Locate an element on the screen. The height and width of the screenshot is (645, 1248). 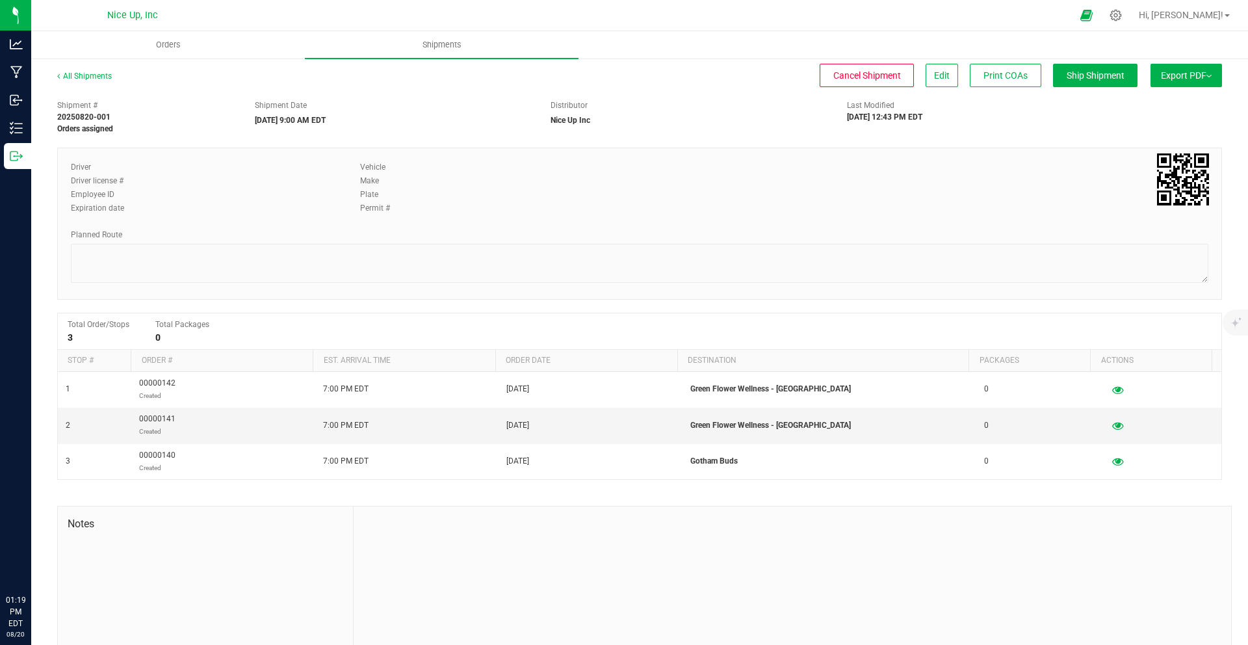
span: Total Order/Stops is located at coordinates (98, 324).